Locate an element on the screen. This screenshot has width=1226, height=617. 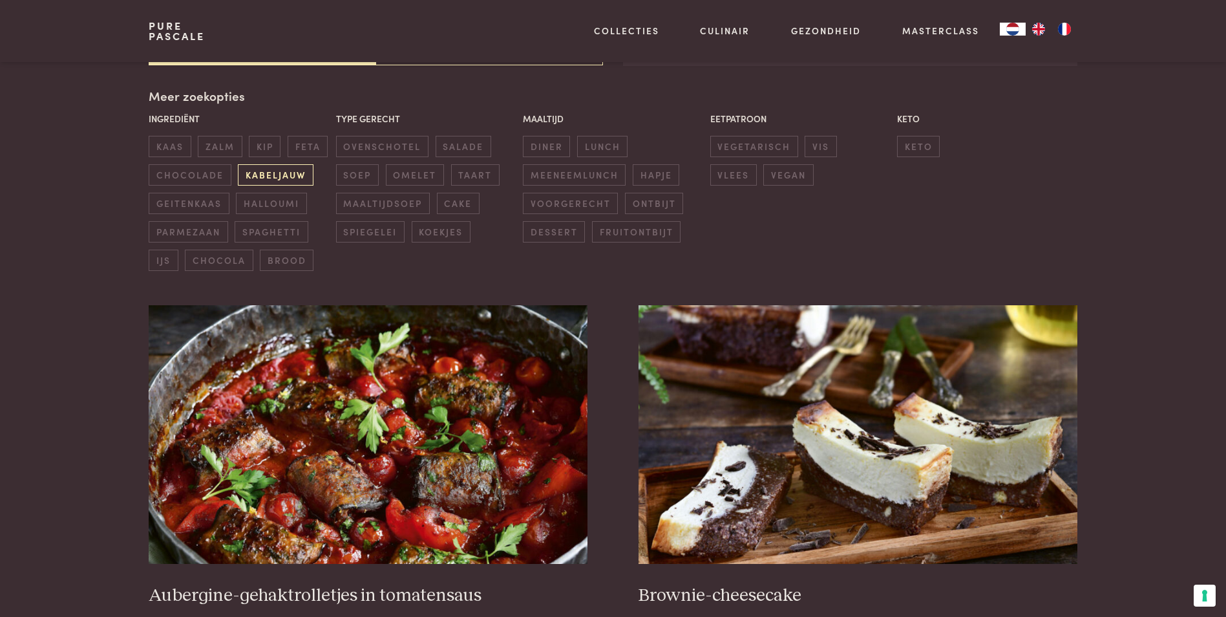
span: feta is located at coordinates (308, 146).